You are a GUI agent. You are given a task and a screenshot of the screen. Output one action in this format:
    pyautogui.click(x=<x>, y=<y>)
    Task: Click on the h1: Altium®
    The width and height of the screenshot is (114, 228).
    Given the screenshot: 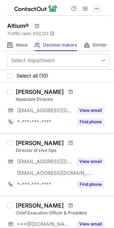 What is the action you would take?
    pyautogui.click(x=18, y=26)
    